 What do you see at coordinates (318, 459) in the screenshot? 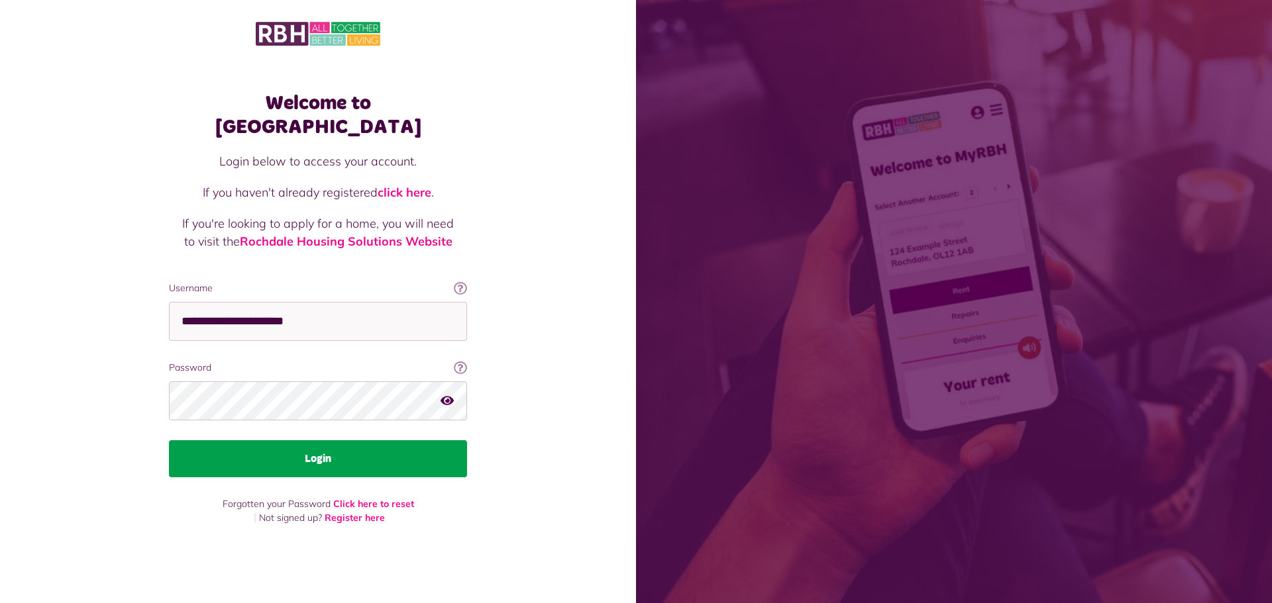
I see `button: Login` at bounding box center [318, 459].